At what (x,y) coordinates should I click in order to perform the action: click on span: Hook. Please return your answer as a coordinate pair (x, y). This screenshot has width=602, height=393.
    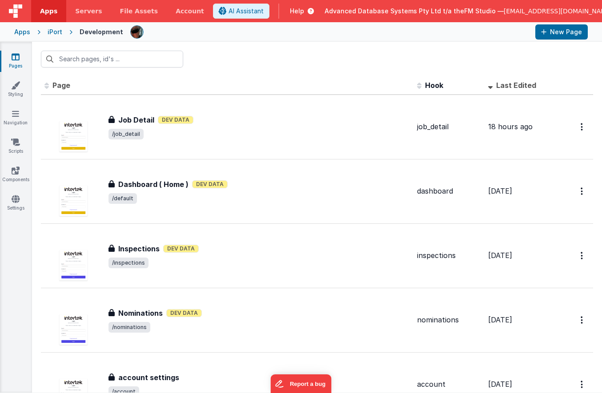
    Looking at the image, I should click on (434, 85).